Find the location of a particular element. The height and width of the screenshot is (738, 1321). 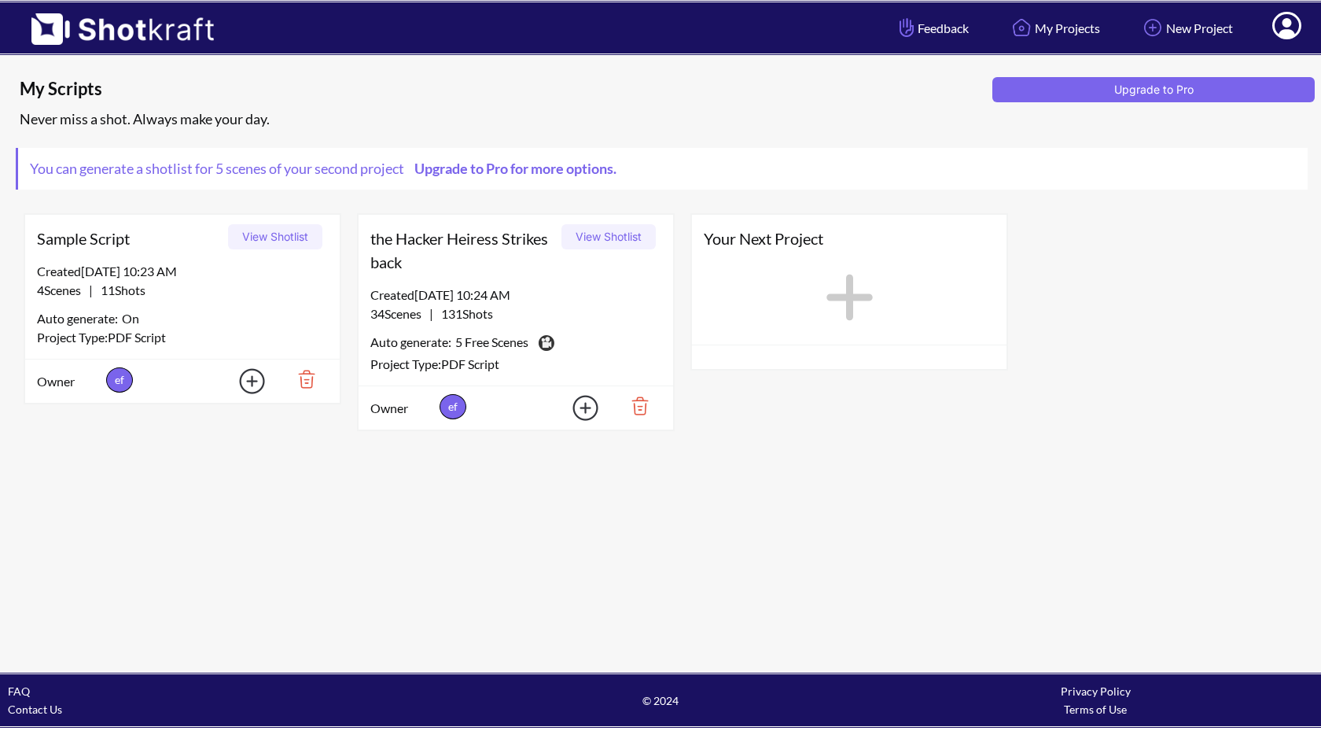

img: Home Icon is located at coordinates (1022, 28).